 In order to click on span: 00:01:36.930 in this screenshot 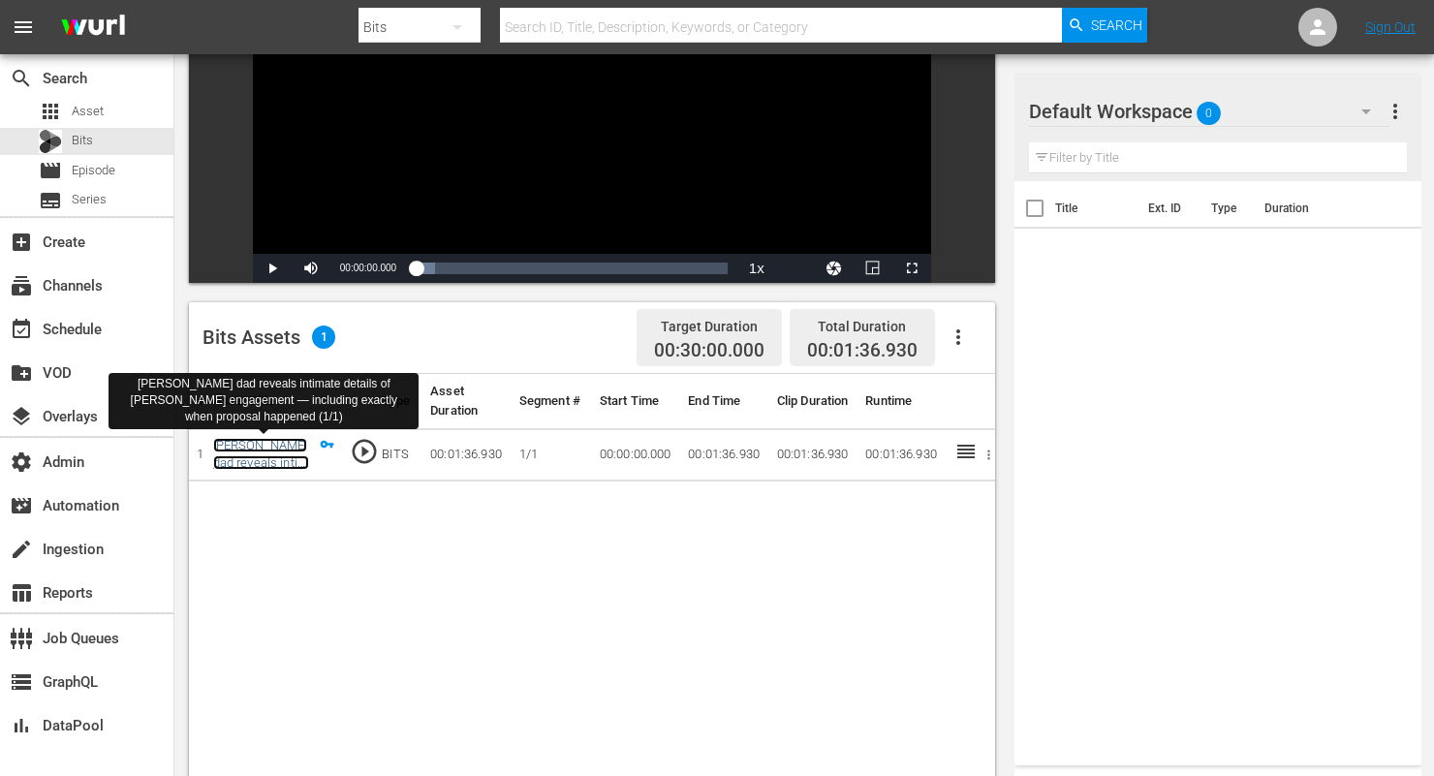, I will do `click(863, 350)`.